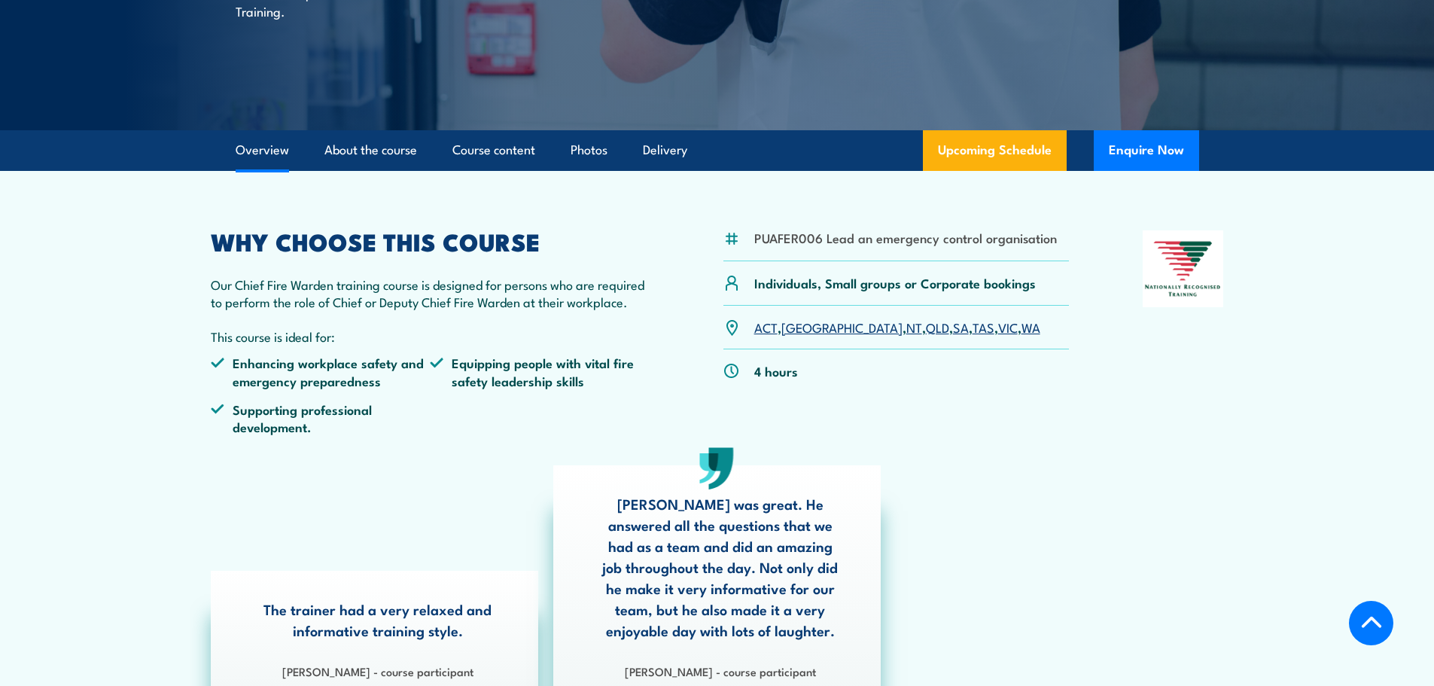 The width and height of the screenshot is (1434, 686). I want to click on li: Equipping people with vital fire safety leadership skills, so click(540, 371).